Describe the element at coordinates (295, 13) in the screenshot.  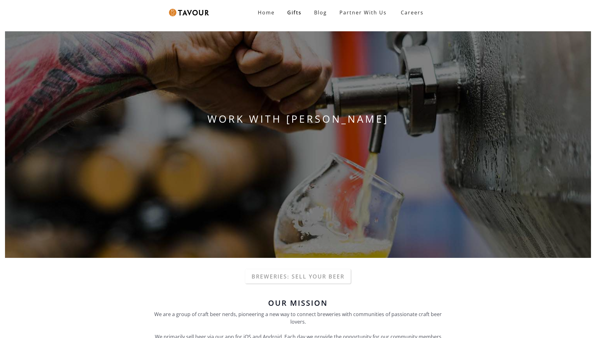
I see `a: Gifts` at that location.